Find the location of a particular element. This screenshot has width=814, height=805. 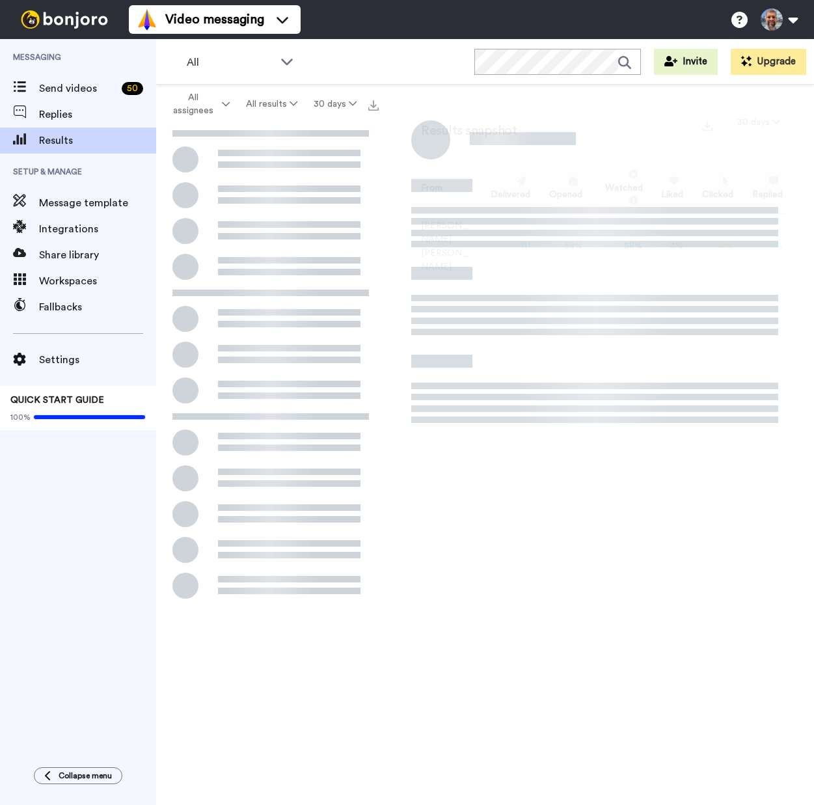

span: All assignees is located at coordinates (193, 104).